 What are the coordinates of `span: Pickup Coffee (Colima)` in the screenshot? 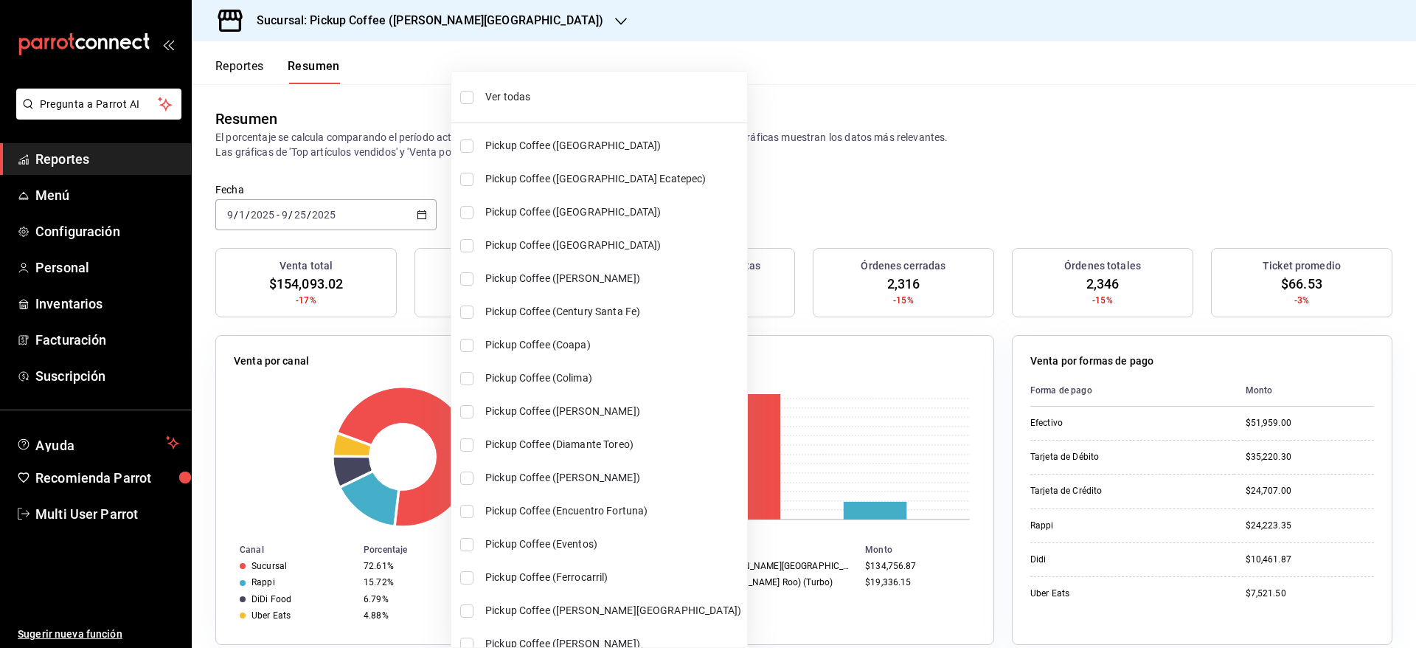 It's located at (613, 378).